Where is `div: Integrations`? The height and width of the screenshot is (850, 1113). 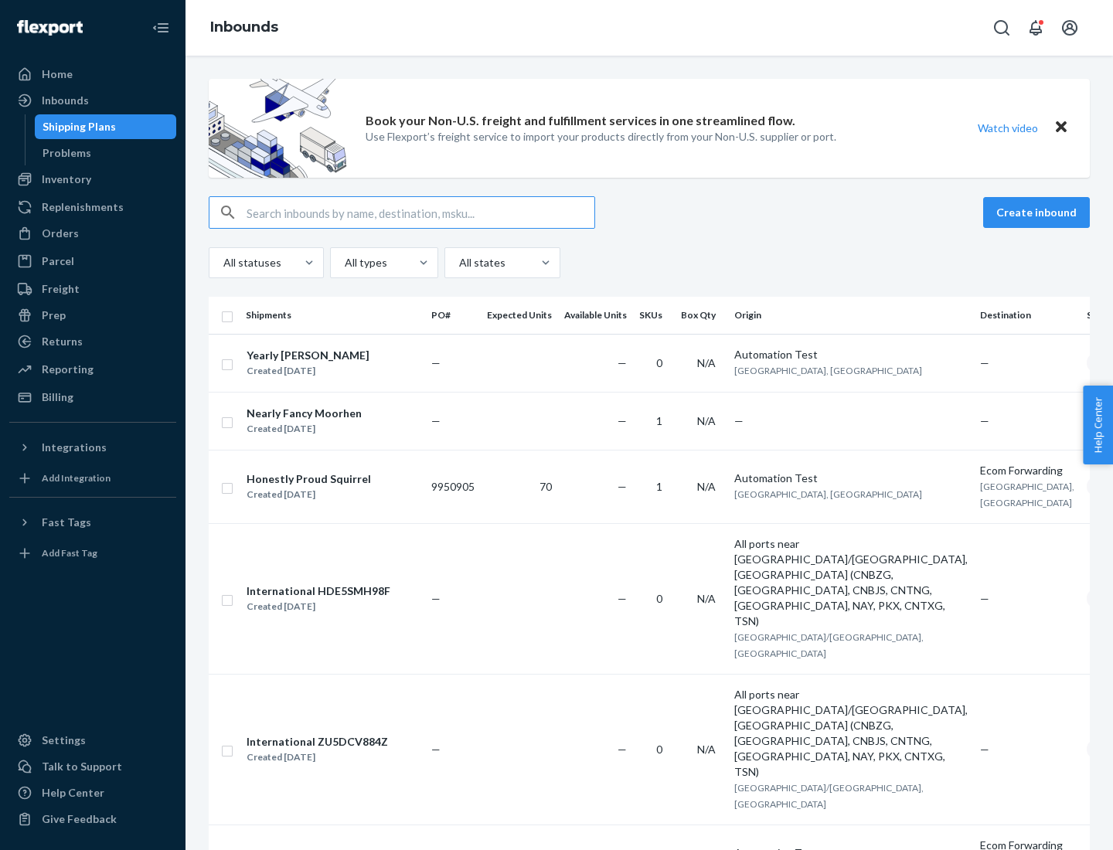 div: Integrations is located at coordinates (74, 447).